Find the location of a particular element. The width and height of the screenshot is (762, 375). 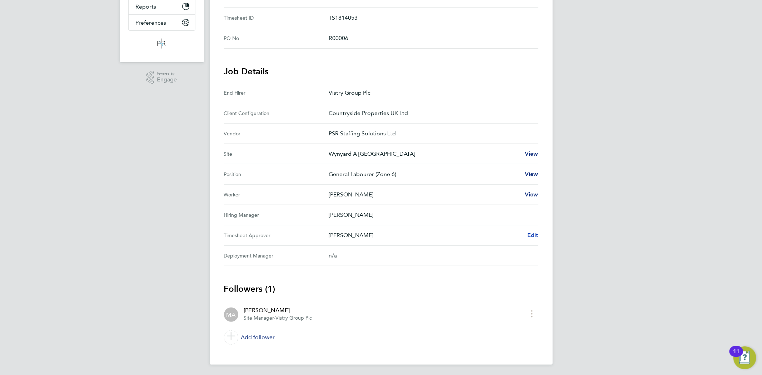

h3: Followers (1) is located at coordinates (381, 289).